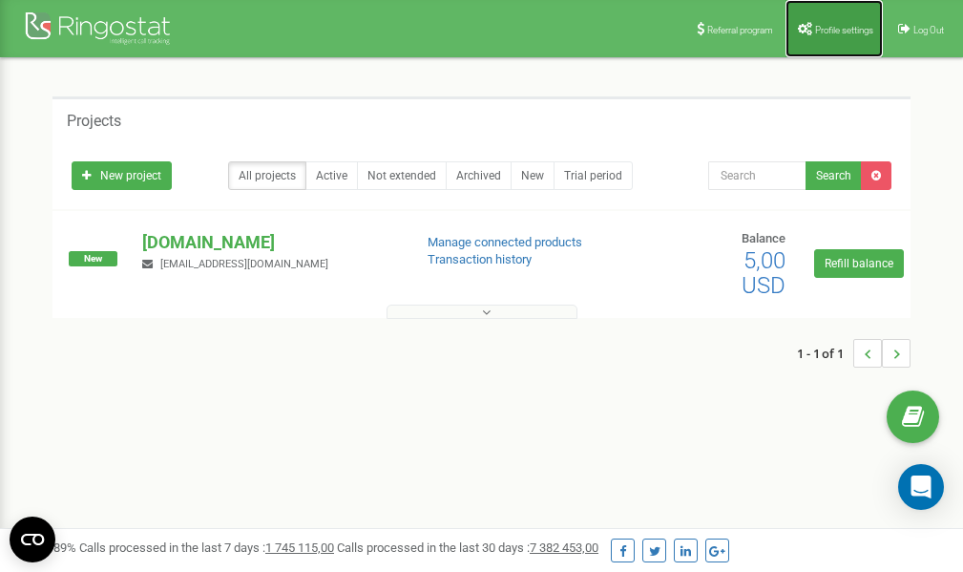  I want to click on a: Manage connected products, so click(505, 241).